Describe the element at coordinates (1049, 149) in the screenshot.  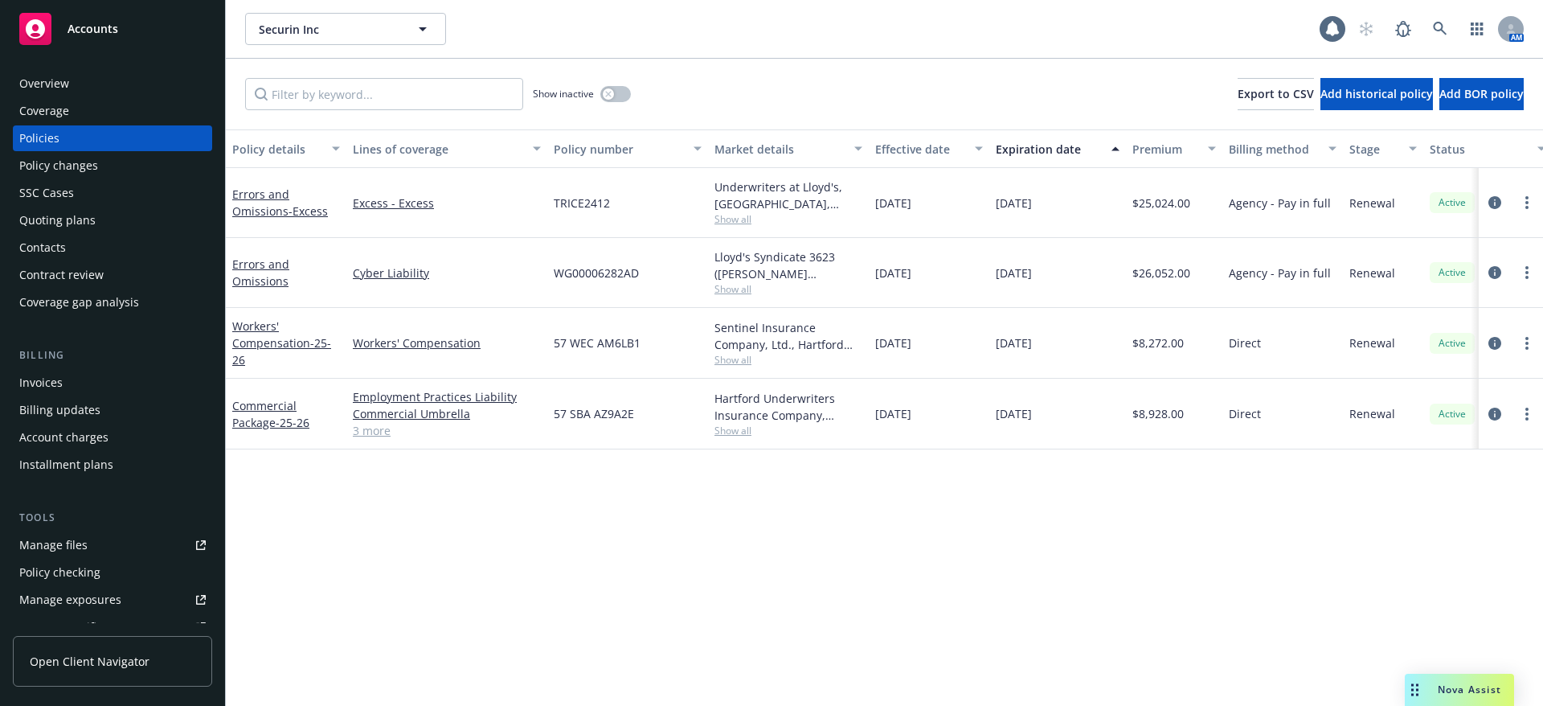
I see `div: Expiration date` at that location.